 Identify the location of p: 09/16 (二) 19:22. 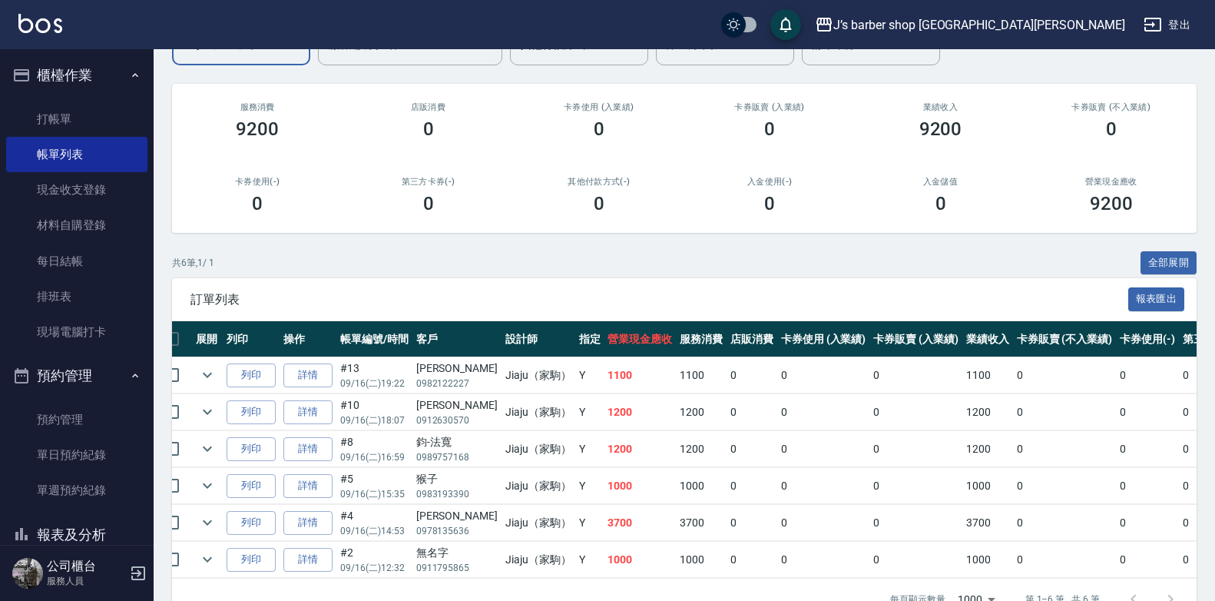
(374, 383).